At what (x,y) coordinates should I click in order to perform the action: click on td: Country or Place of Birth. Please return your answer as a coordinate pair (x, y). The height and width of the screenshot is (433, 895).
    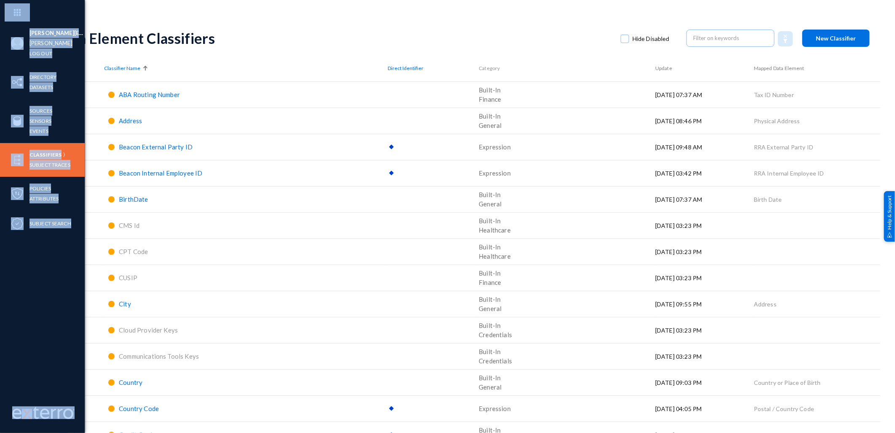
    Looking at the image, I should click on (817, 382).